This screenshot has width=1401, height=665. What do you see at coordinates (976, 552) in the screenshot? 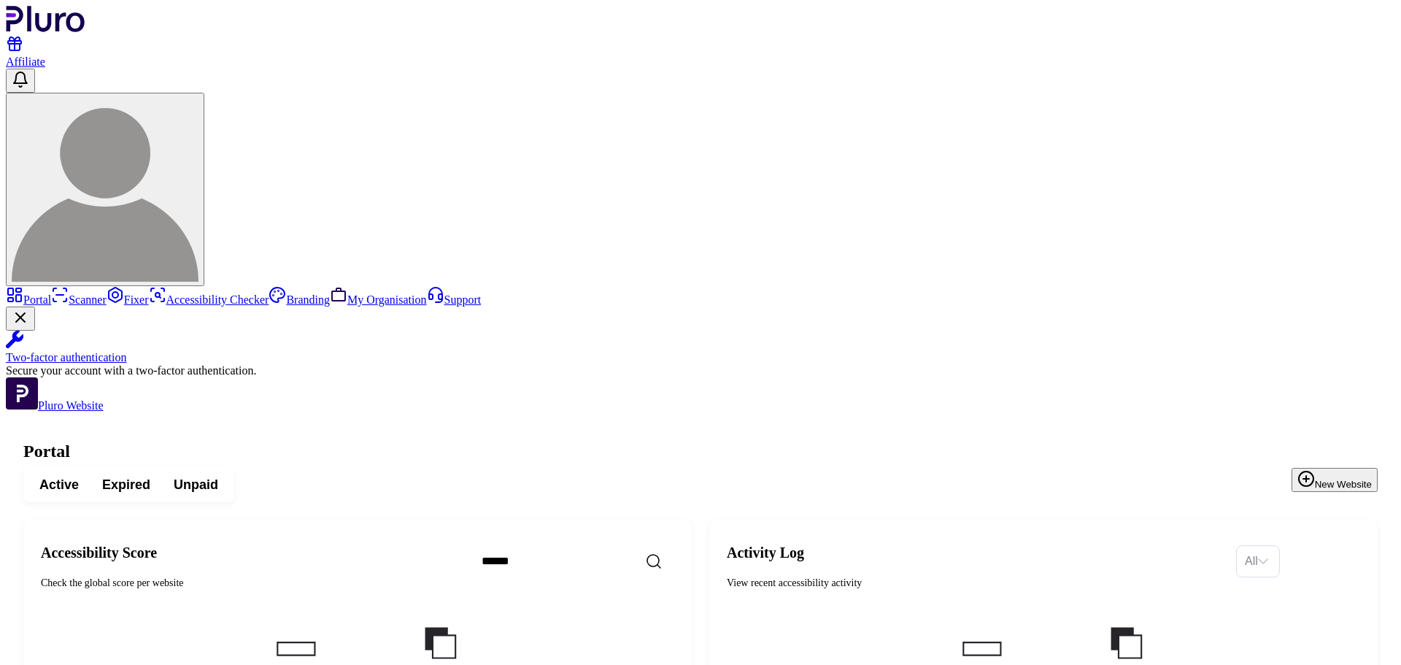
I see `h2: Activity Log` at bounding box center [976, 552].